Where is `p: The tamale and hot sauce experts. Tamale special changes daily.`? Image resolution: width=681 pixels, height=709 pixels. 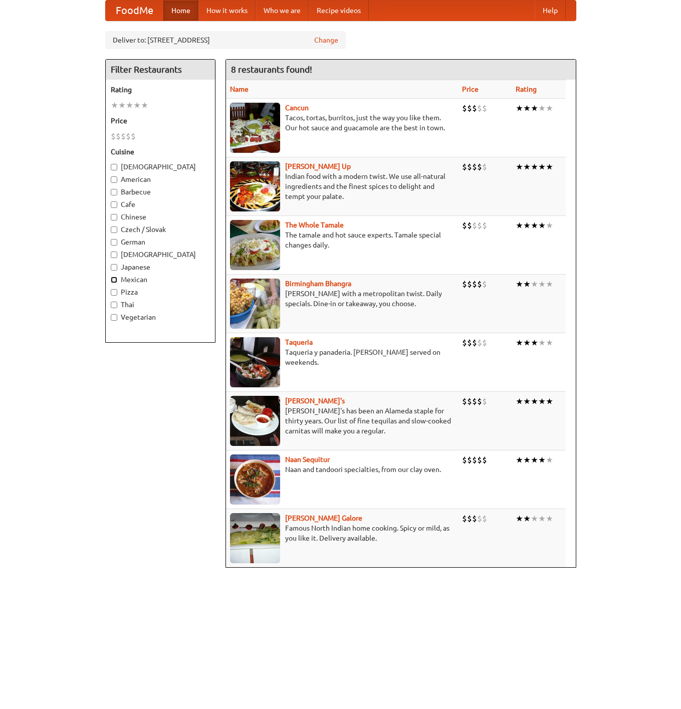 p: The tamale and hot sauce experts. Tamale special changes daily. is located at coordinates (342, 240).